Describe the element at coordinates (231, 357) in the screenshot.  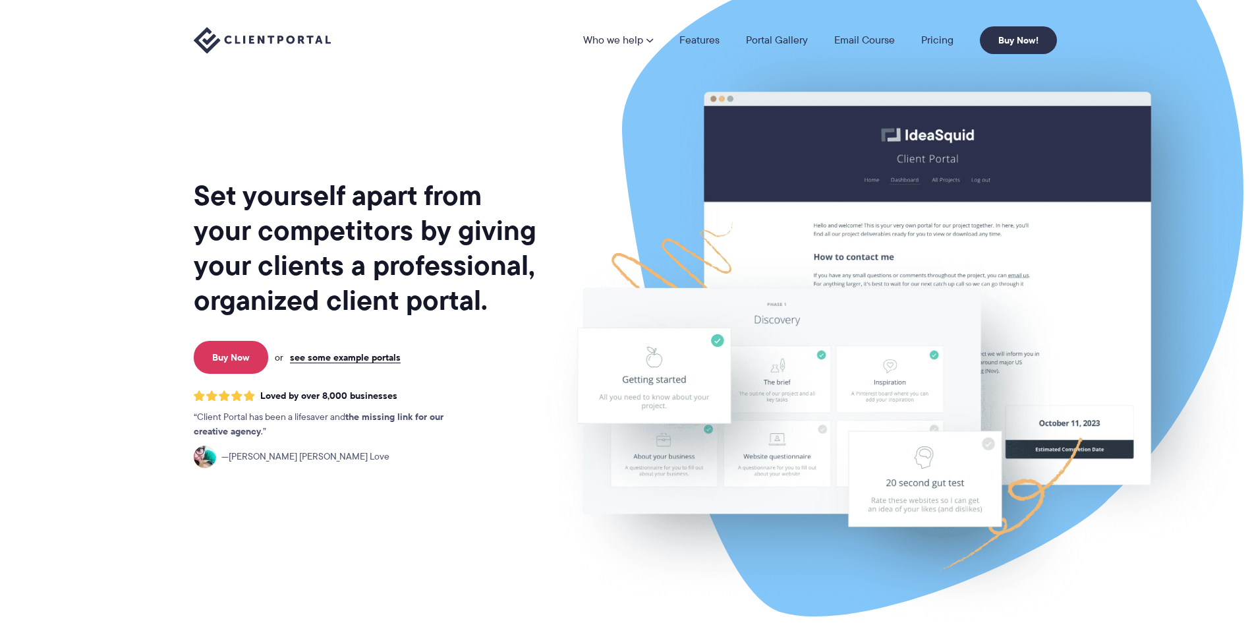
I see `a: Buy Now` at that location.